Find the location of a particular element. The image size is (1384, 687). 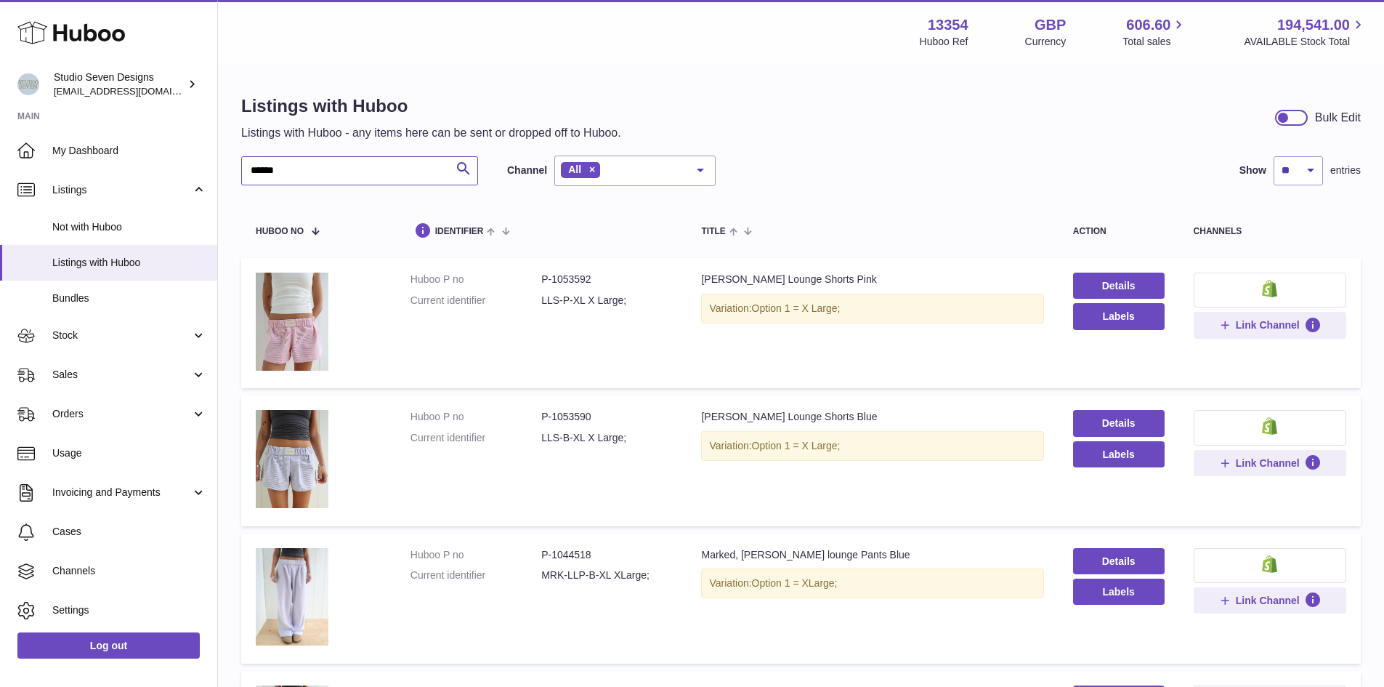

span: Channels is located at coordinates (129, 570).